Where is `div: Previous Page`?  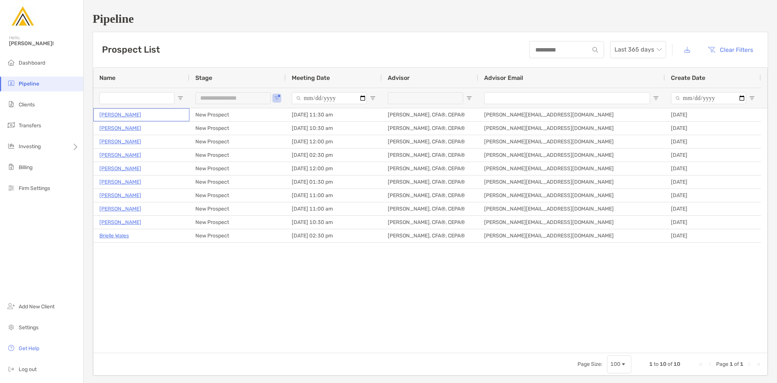
div: Previous Page is located at coordinates (710, 365).